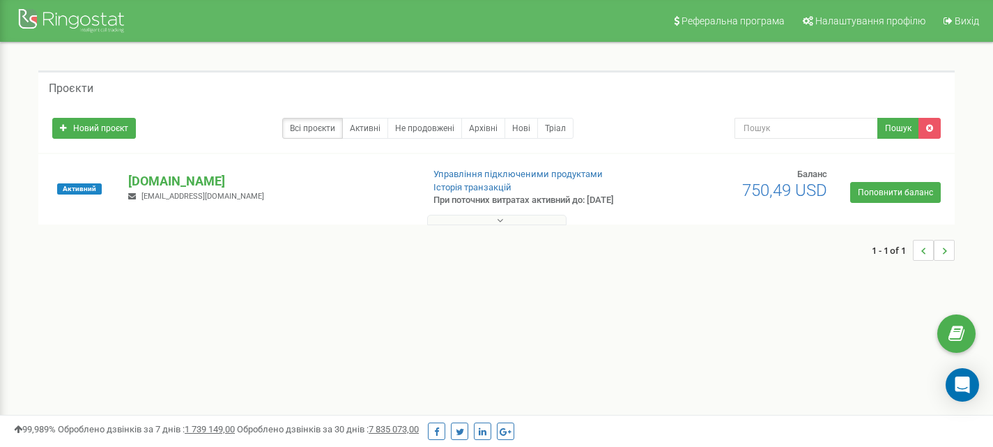  What do you see at coordinates (966, 21) in the screenshot?
I see `span: Вихід` at bounding box center [966, 21].